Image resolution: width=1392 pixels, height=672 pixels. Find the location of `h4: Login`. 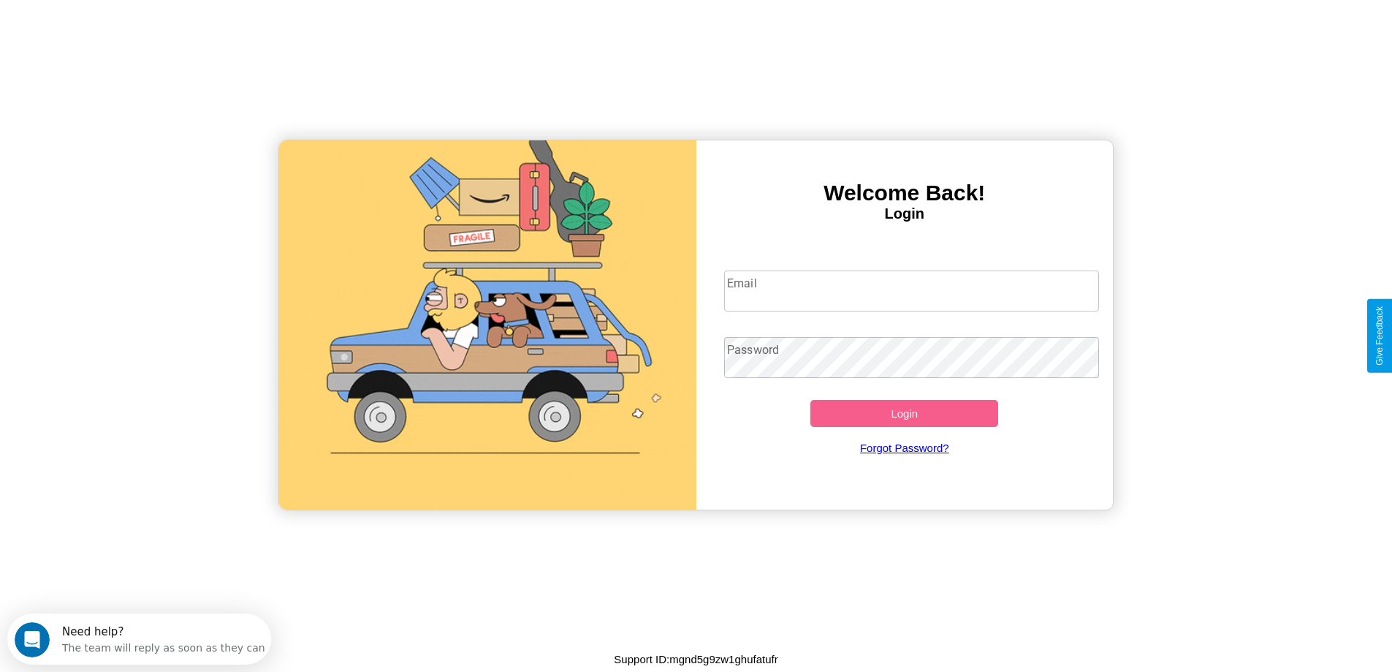

h4: Login is located at coordinates (905, 213).